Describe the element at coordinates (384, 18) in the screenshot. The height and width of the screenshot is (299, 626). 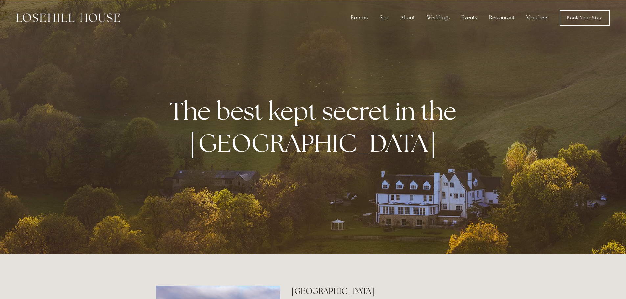
I see `div: Spa` at that location.